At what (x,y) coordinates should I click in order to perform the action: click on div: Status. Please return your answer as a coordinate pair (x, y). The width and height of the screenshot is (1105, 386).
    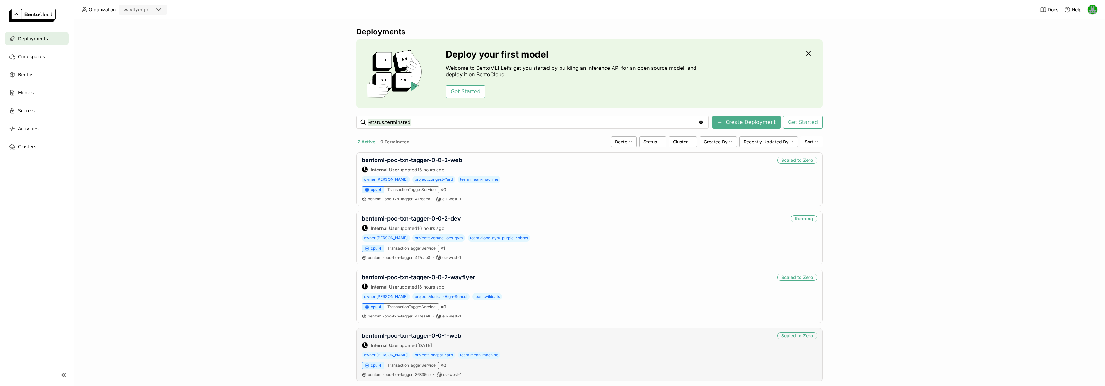
    Looking at the image, I should click on (653, 142).